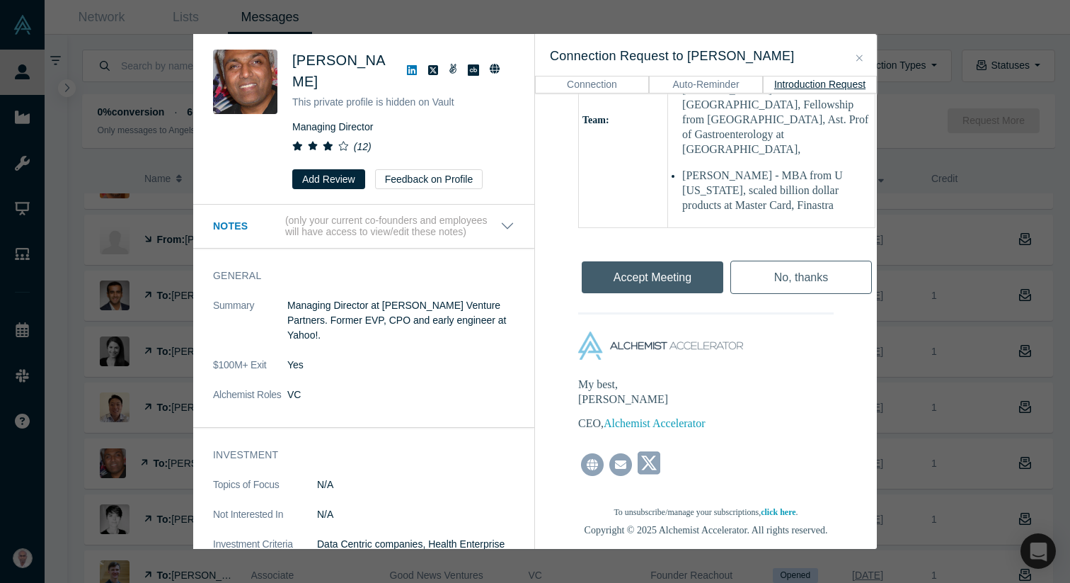 The height and width of the screenshot is (583, 1070). Describe the element at coordinates (250, 328) in the screenshot. I see `dt: Summary` at that location.